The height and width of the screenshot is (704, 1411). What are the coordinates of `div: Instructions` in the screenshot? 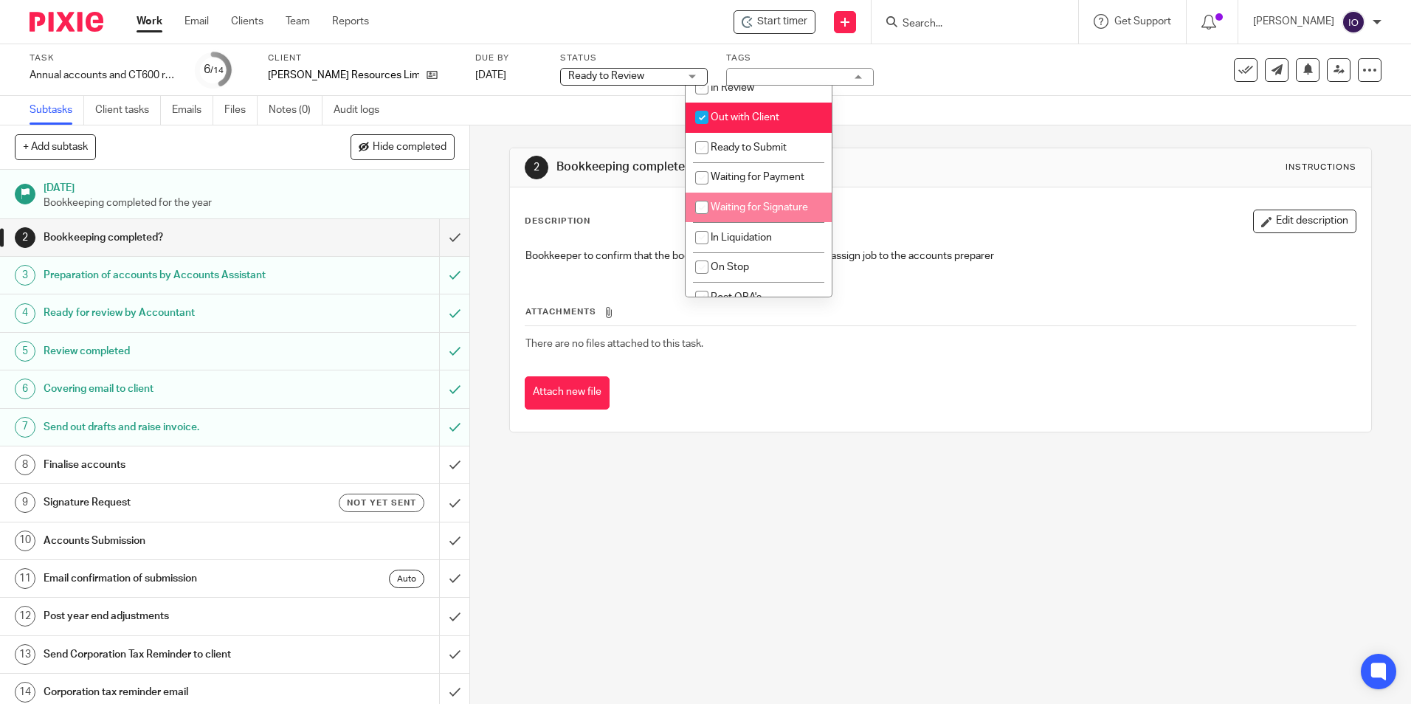 It's located at (1321, 168).